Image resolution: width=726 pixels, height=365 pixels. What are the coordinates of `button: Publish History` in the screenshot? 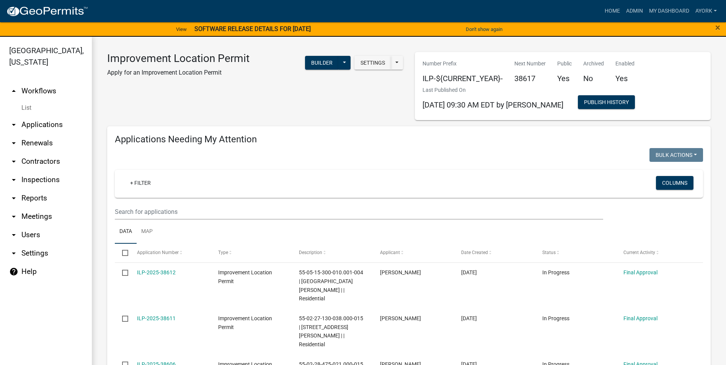 It's located at (606, 102).